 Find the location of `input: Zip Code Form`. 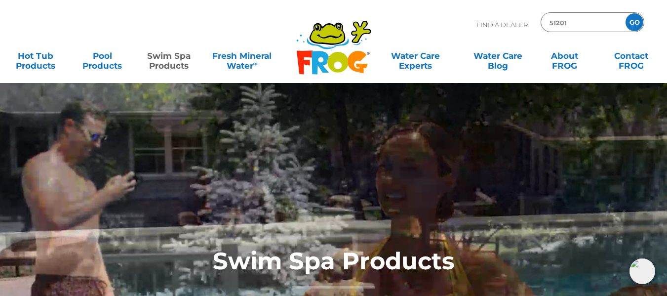

input: Zip Code Form is located at coordinates (582, 22).